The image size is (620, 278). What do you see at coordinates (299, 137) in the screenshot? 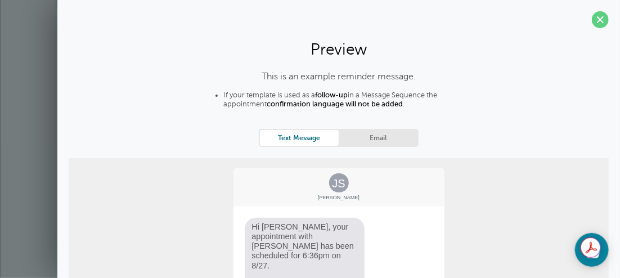
I see `a: Text Message` at bounding box center [299, 137].